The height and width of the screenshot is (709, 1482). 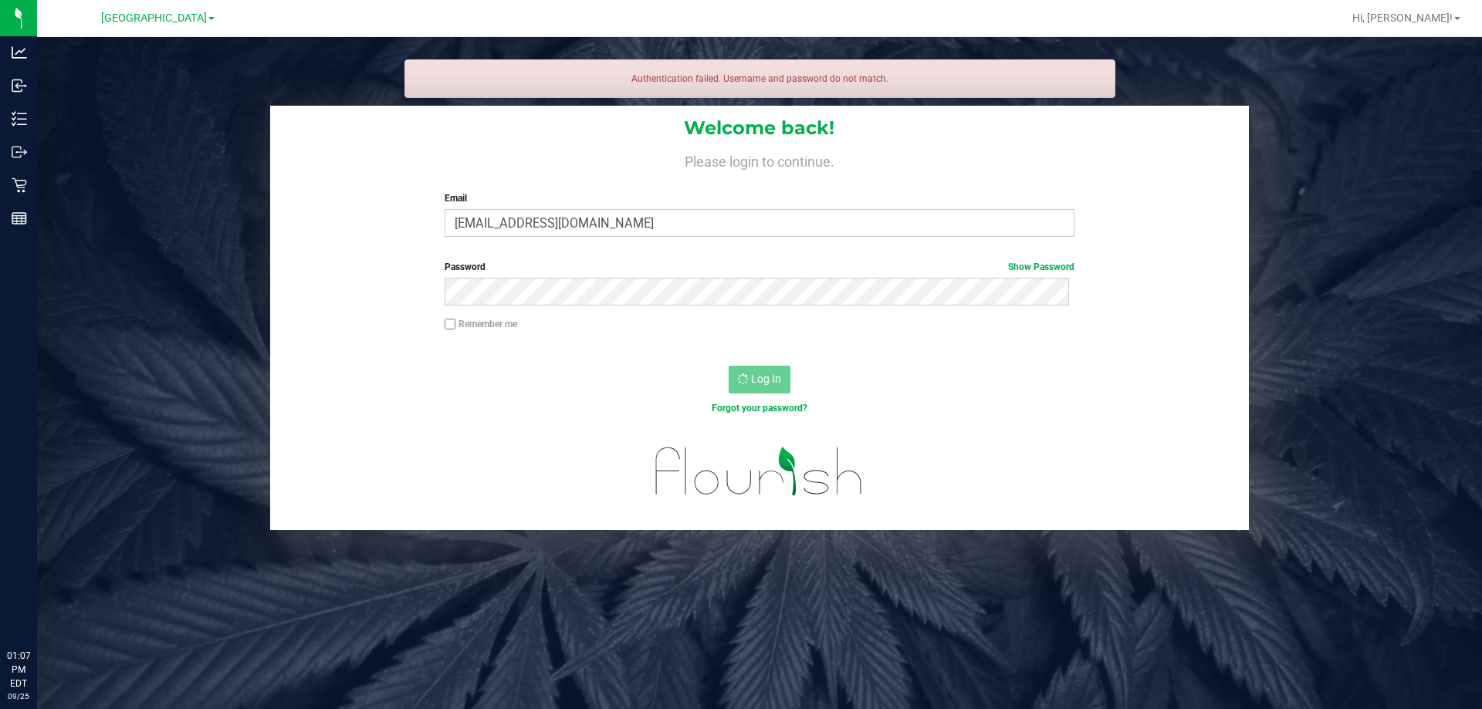 I want to click on input: Remember me, so click(x=450, y=324).